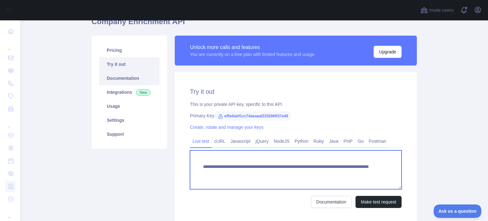 Image resolution: width=488 pixels, height=221 pixels. Describe the element at coordinates (262, 141) in the screenshot. I see `a: jQuery` at that location.